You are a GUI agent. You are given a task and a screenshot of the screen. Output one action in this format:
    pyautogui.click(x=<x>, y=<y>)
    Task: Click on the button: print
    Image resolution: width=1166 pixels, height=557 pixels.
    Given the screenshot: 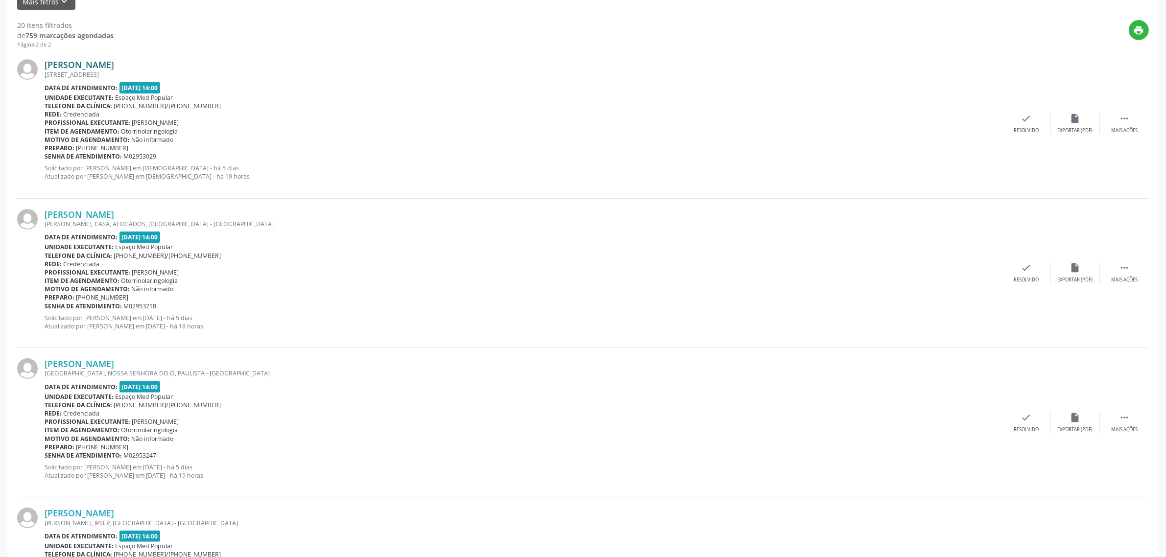 What is the action you would take?
    pyautogui.click(x=1139, y=30)
    